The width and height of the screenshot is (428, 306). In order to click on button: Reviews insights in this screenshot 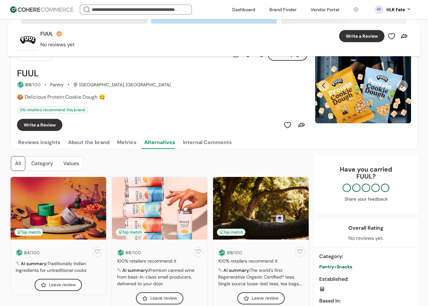, I will do `click(39, 143)`.